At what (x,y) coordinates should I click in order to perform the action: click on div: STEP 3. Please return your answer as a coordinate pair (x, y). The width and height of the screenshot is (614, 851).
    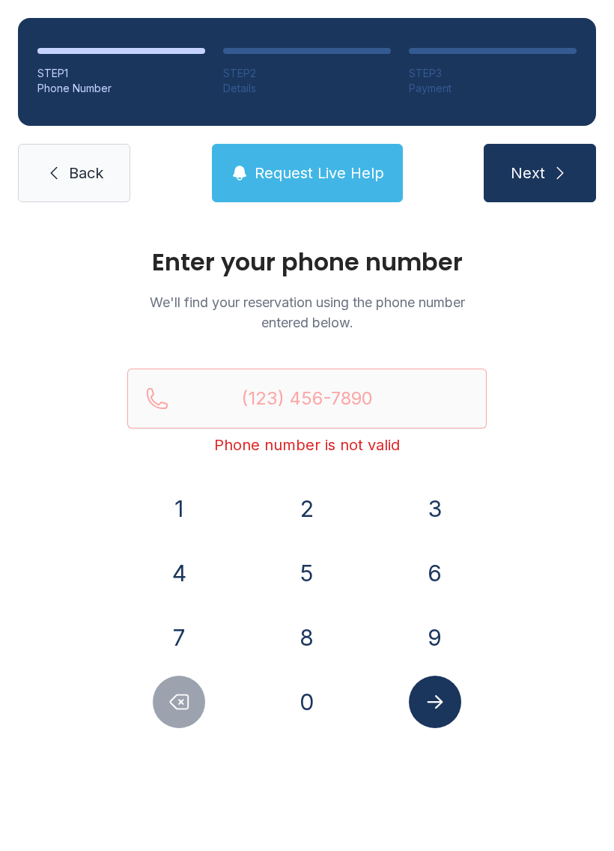
    Looking at the image, I should click on (493, 73).